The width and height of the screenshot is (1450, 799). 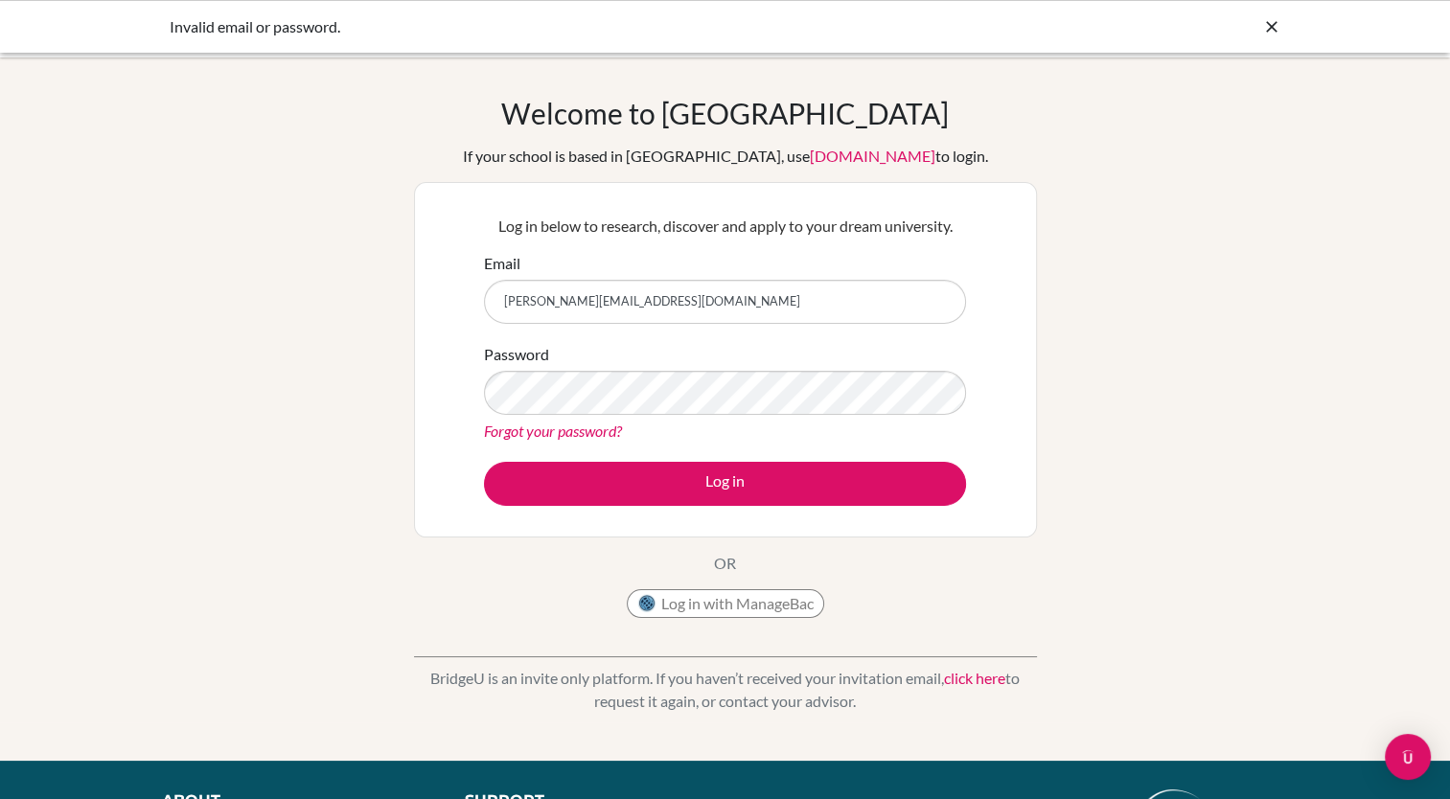 What do you see at coordinates (725, 226) in the screenshot?
I see `p: Log in below to research, discover and apply to your dream university.` at bounding box center [725, 226].